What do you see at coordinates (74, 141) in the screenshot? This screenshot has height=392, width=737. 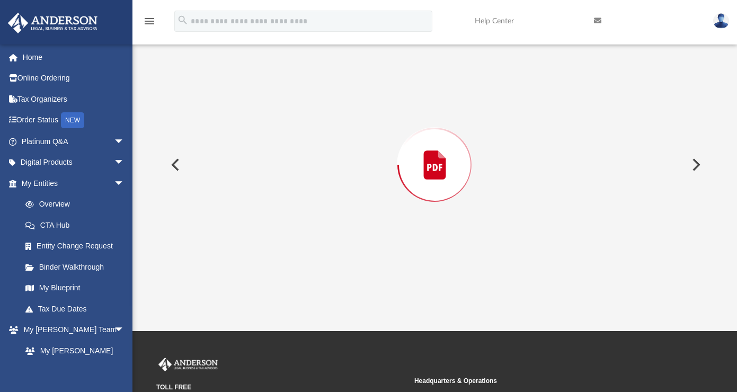 I see `a: Platinum Q&Aarrow_drop_down` at bounding box center [74, 141].